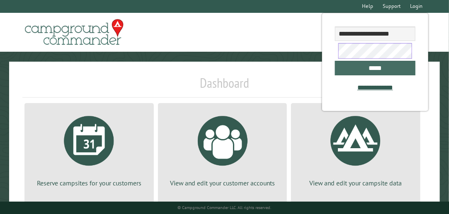 The height and width of the screenshot is (214, 449). Describe the element at coordinates (223, 149) in the screenshot. I see `a: View and edit your customer accounts` at that location.